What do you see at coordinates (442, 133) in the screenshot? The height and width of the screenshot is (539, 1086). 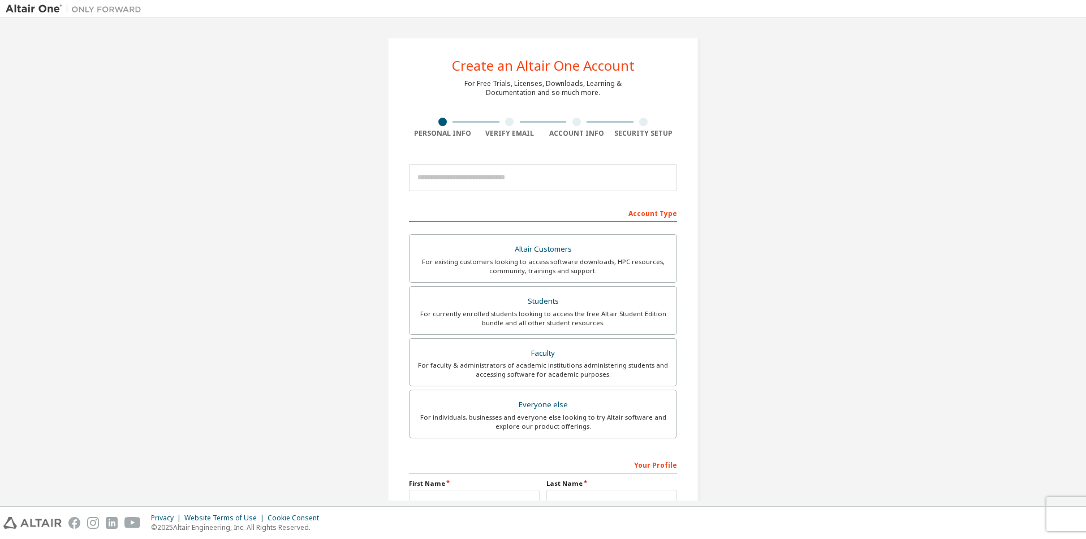 I see `div: Personal Info` at bounding box center [442, 133].